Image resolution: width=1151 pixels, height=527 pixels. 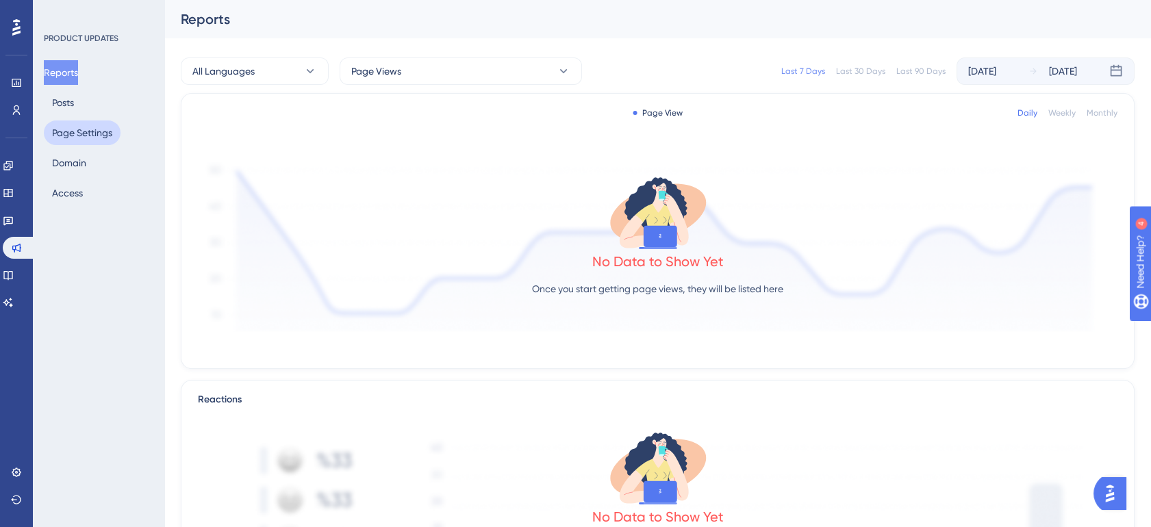 What do you see at coordinates (67, 193) in the screenshot?
I see `button: Access` at bounding box center [67, 193].